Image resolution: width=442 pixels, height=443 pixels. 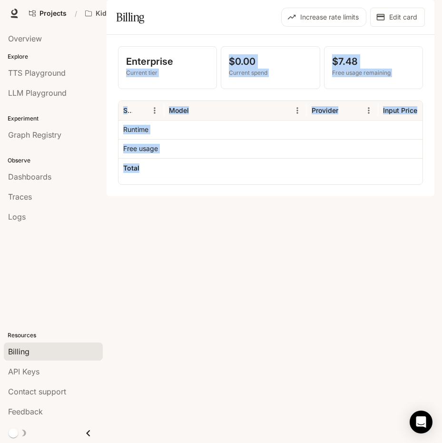 I want to click on h1: Billing, so click(x=130, y=17).